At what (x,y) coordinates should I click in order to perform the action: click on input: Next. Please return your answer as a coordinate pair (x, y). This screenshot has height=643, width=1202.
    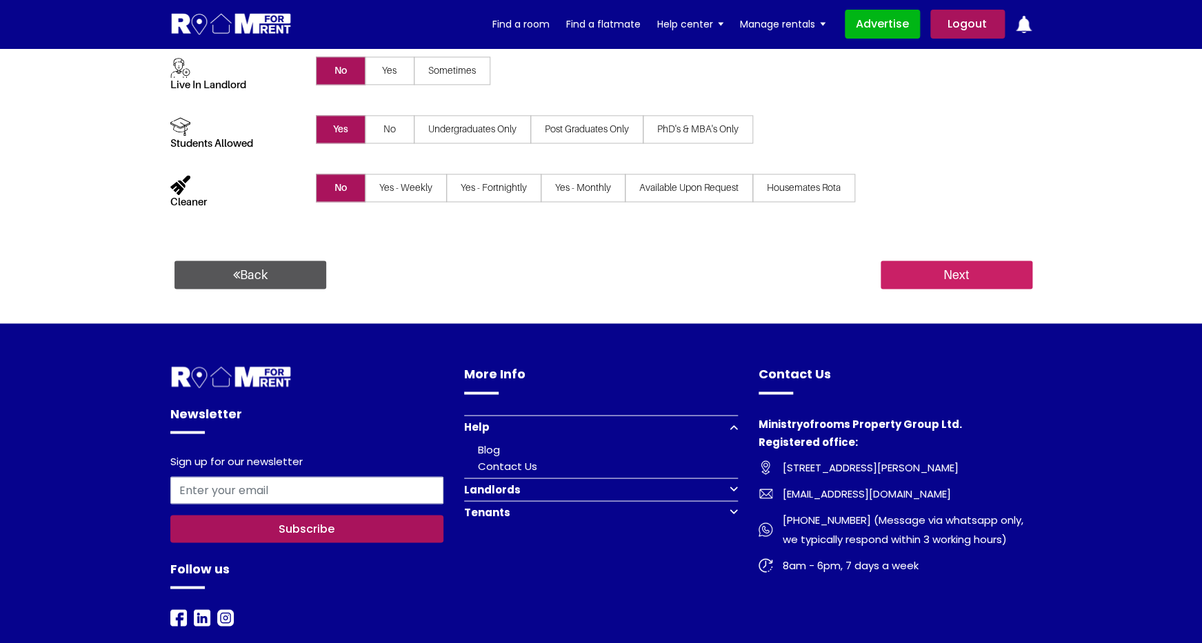
    Looking at the image, I should click on (956, 275).